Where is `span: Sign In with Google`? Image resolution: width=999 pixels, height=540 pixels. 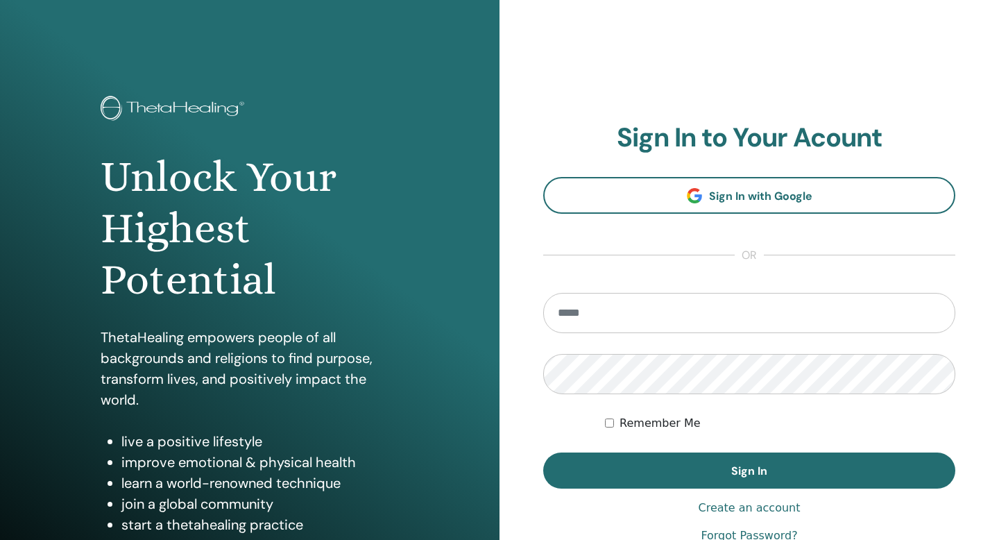 span: Sign In with Google is located at coordinates (760, 196).